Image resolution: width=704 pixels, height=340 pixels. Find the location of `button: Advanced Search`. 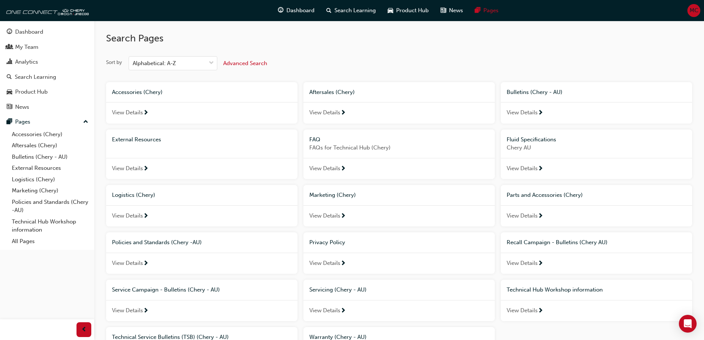

button: Advanced Search is located at coordinates (245, 63).